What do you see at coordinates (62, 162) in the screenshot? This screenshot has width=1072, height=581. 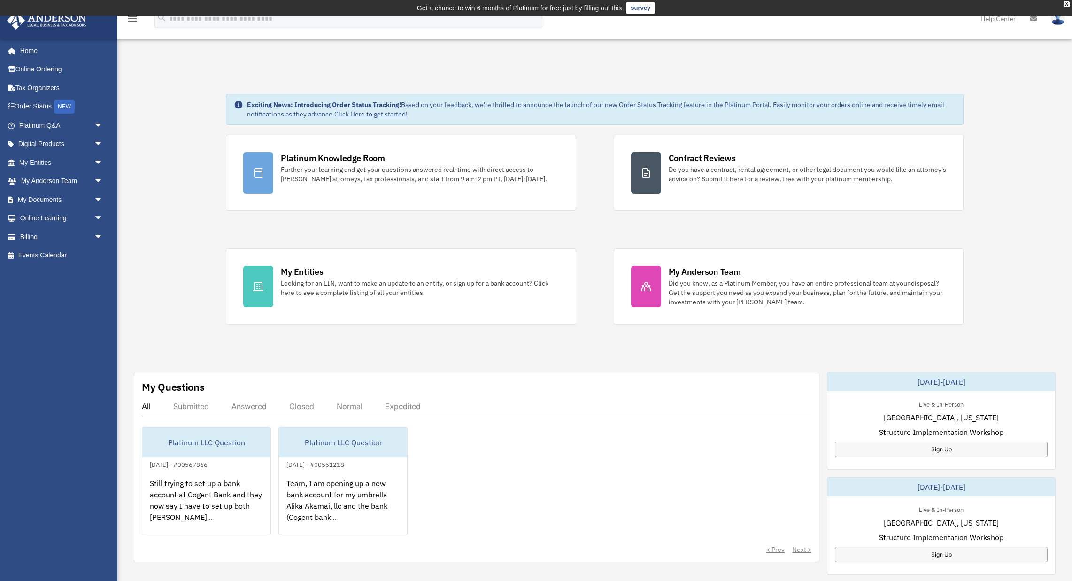 I see `a: My Entitiesarrow_drop_down` at bounding box center [62, 162].